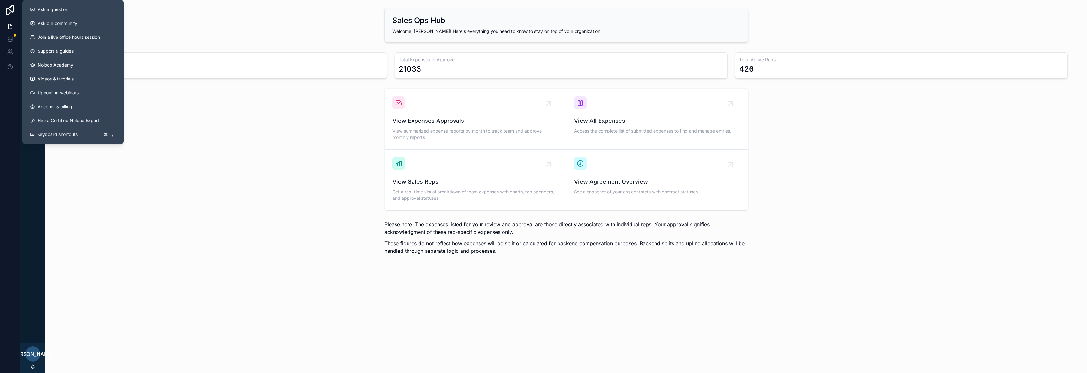 Image resolution: width=1087 pixels, height=373 pixels. Describe the element at coordinates (53, 9) in the screenshot. I see `span: Ask a question` at that location.